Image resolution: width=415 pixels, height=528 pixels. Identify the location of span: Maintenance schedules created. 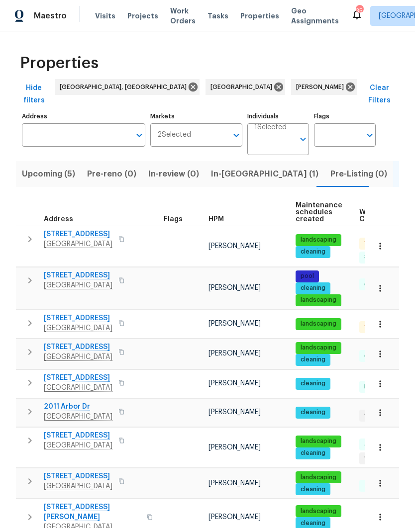
(319, 212).